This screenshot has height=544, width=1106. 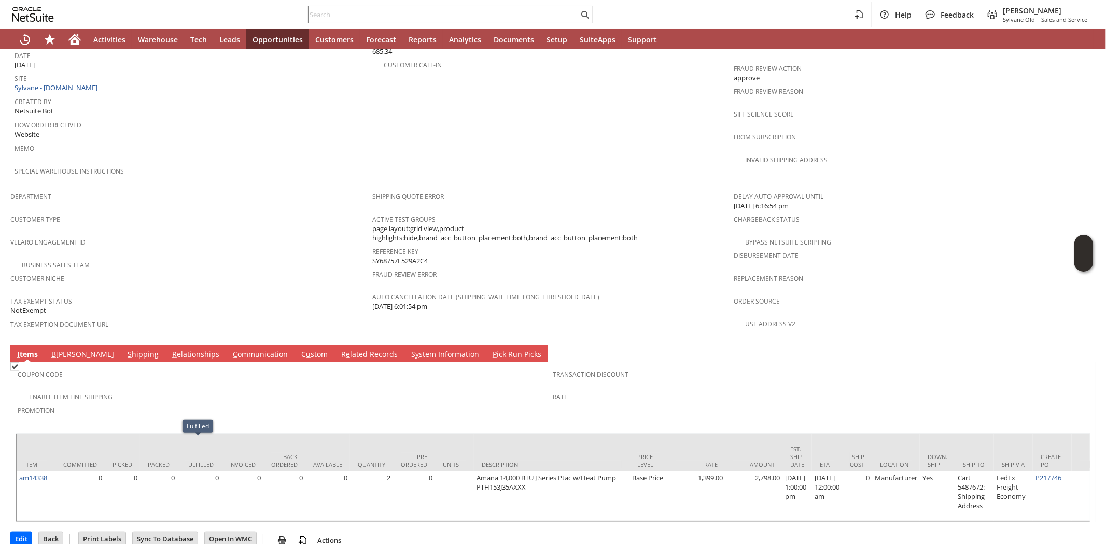 I want to click on div: Est. Ship Date, so click(x=797, y=457).